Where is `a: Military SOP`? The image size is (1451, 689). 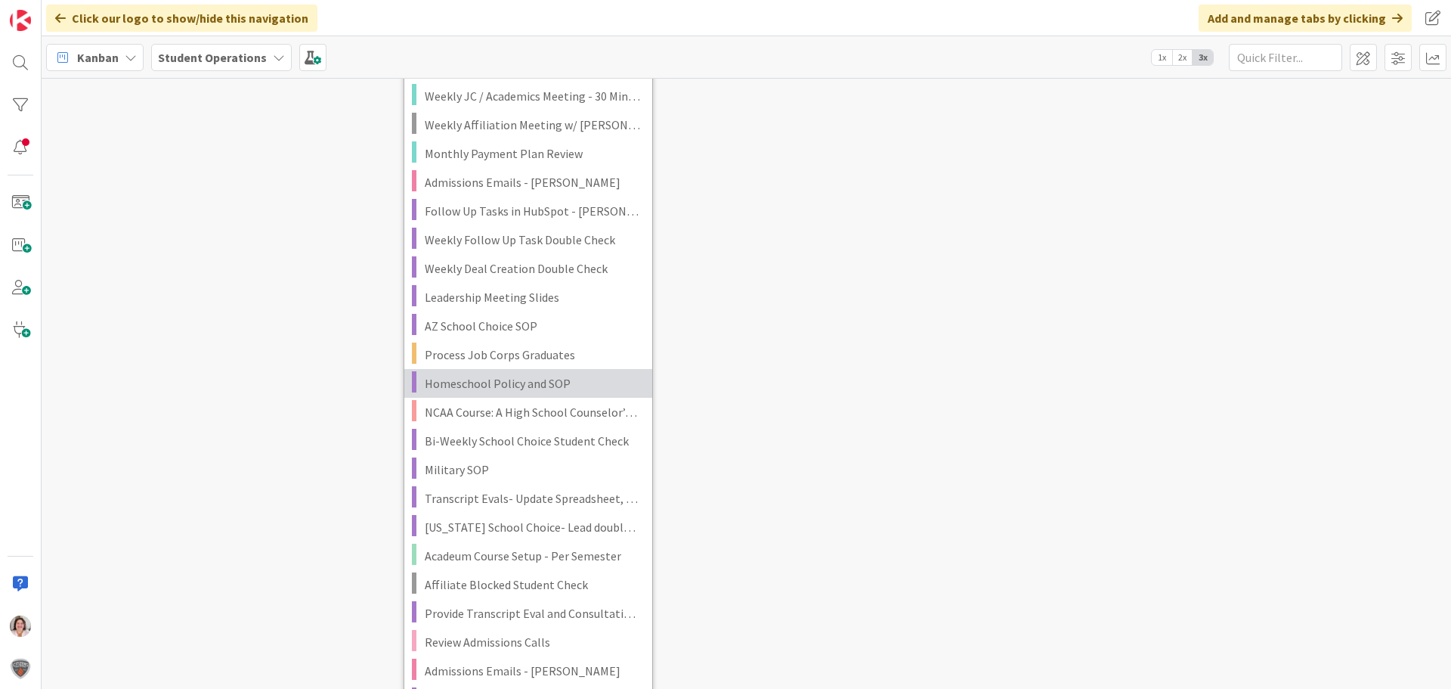 a: Military SOP is located at coordinates (528, 469).